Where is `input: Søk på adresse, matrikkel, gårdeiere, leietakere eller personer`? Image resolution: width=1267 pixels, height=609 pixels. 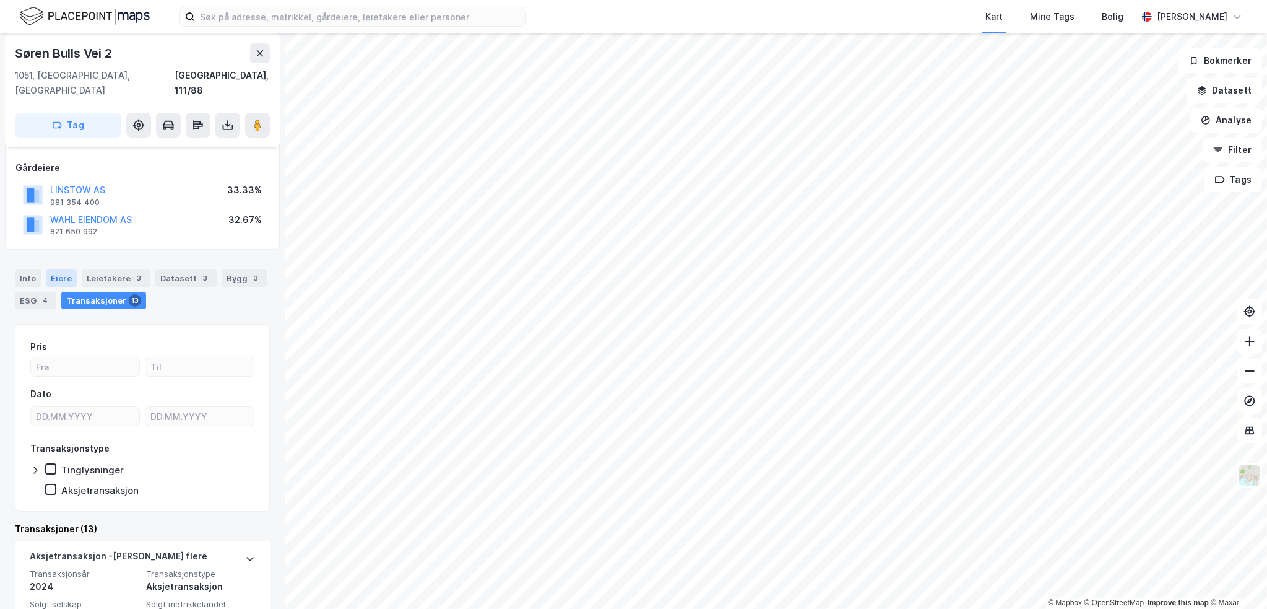
input: Søk på adresse, matrikkel, gårdeiere, leietakere eller personer is located at coordinates (360, 17).